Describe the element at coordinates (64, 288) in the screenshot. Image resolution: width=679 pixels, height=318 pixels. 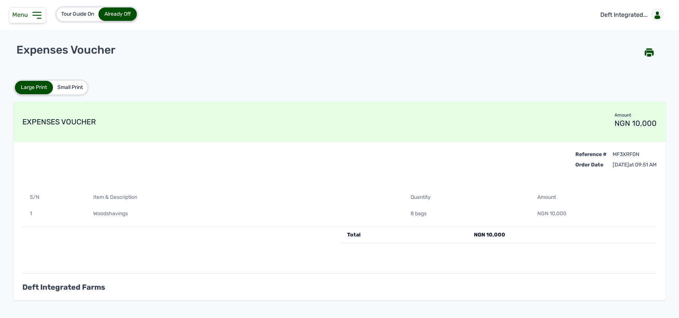
I see `div: Deft Integrated Farms` at that location.